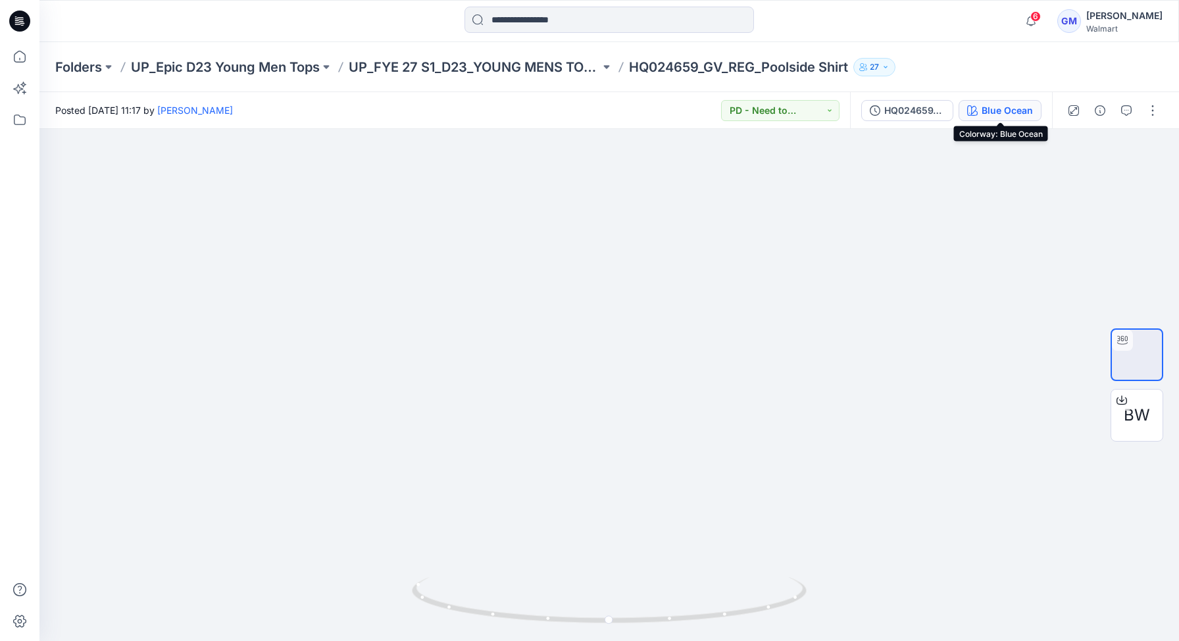  Describe the element at coordinates (225, 67) in the screenshot. I see `p: UP_Epic D23 Young Men Tops` at that location.